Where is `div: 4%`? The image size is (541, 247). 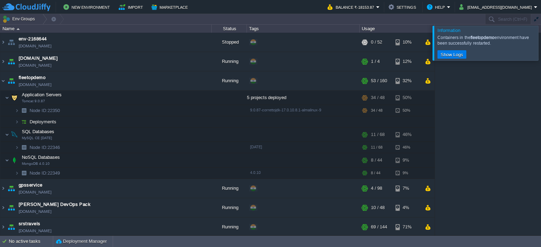
div: 4% is located at coordinates (407, 208).